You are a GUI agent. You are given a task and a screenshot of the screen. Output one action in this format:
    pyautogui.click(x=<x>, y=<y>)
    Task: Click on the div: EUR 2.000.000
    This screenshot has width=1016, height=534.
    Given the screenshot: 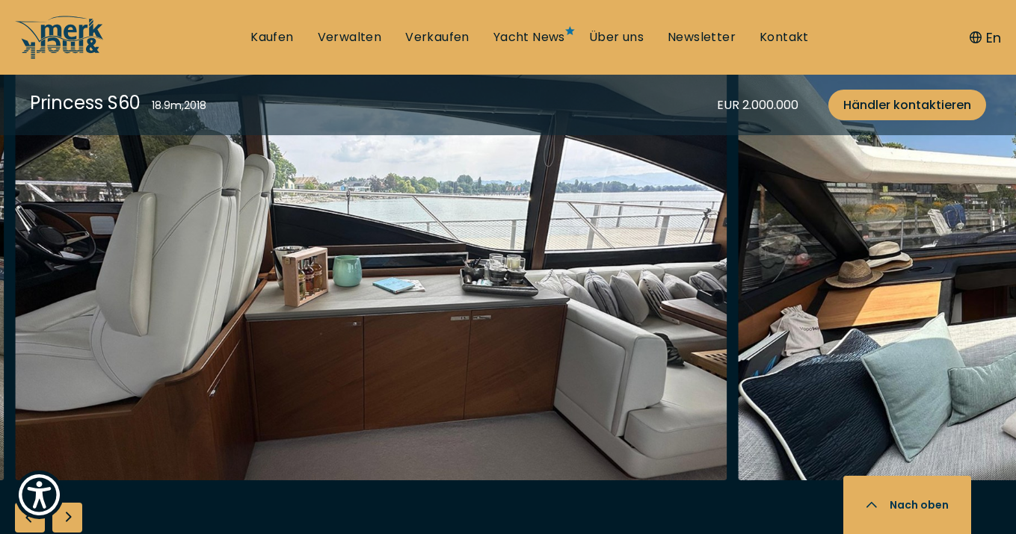 What is the action you would take?
    pyautogui.click(x=757, y=105)
    